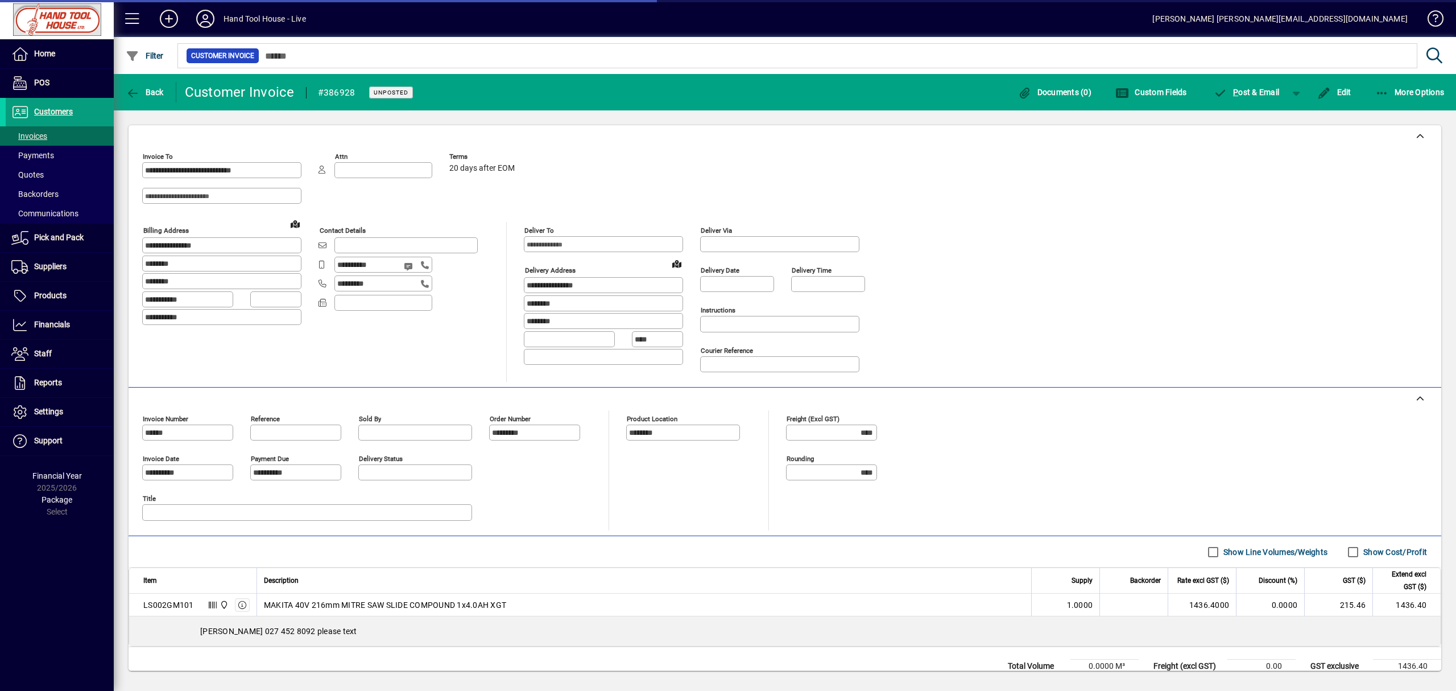 The width and height of the screenshot is (1456, 691). Describe the element at coordinates (60, 441) in the screenshot. I see `a: Support` at that location.